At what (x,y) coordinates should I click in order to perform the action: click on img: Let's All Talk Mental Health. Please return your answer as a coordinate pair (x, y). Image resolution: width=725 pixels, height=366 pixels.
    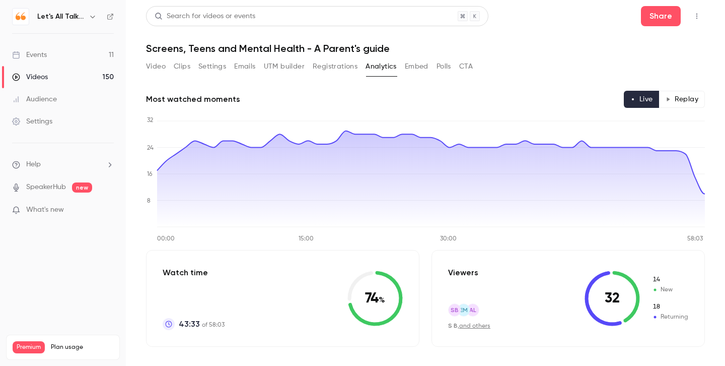
    Looking at the image, I should click on (21, 17).